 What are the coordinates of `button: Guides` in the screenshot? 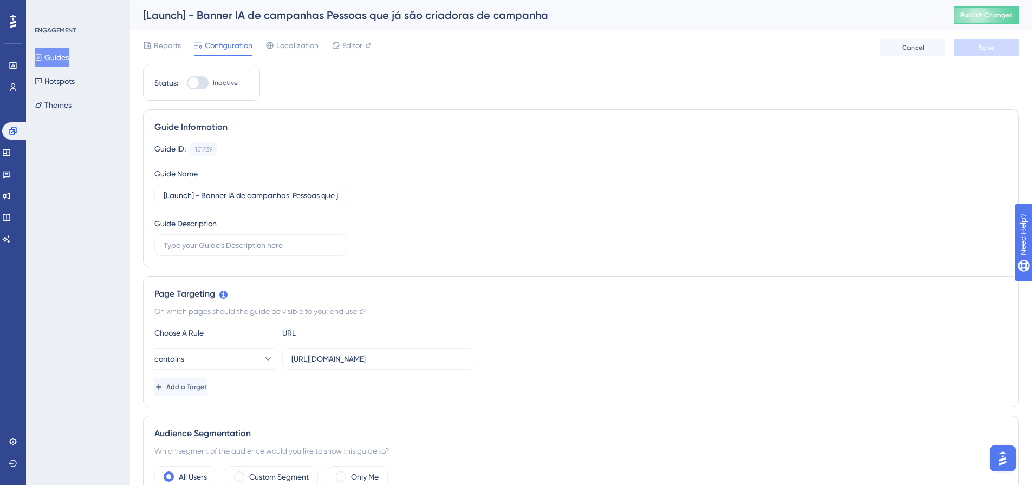 It's located at (51, 57).